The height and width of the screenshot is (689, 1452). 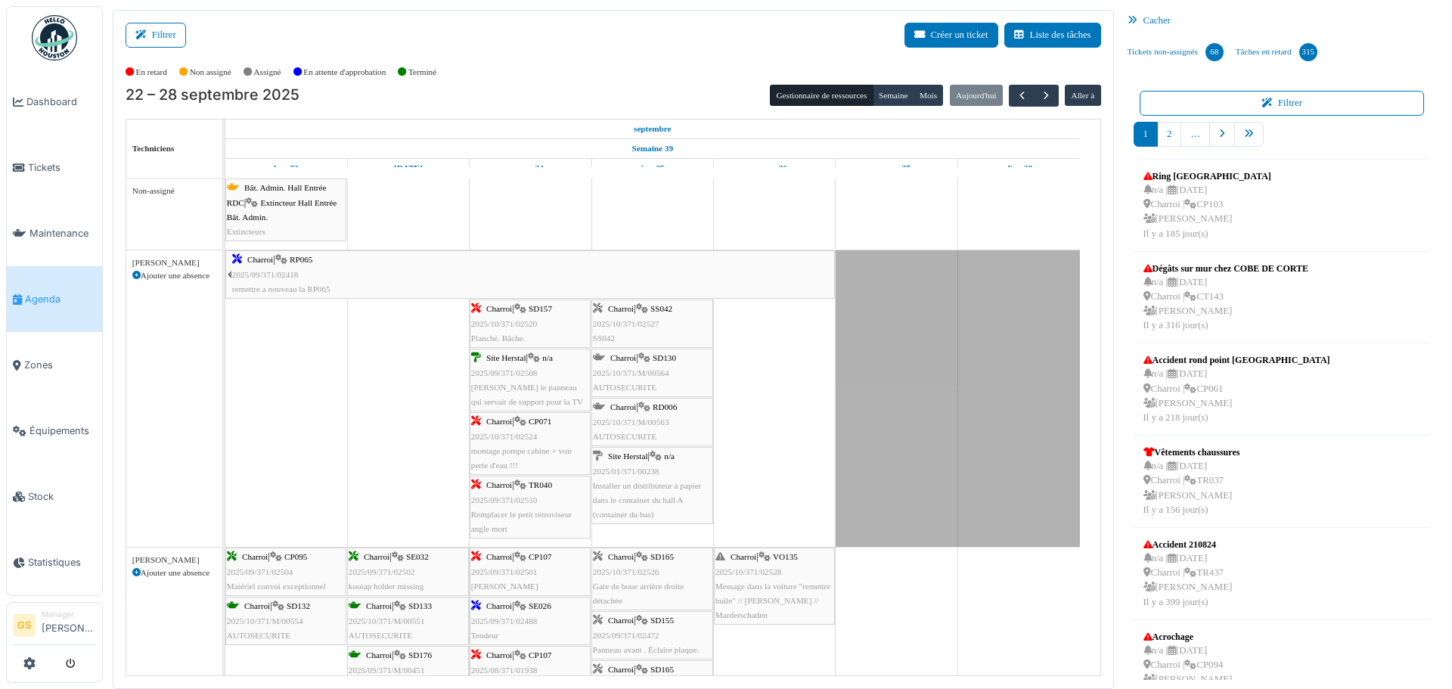 I want to click on span: Stock, so click(x=62, y=496).